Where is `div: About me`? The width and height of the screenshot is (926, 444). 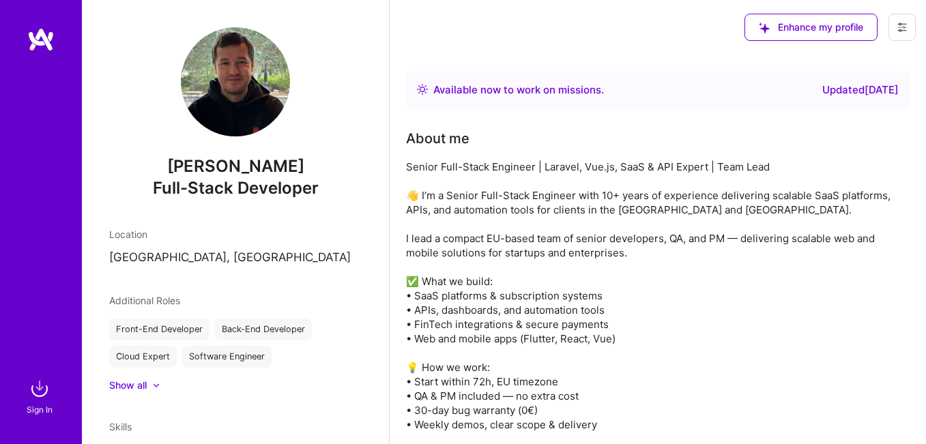
div: About me is located at coordinates (437, 139).